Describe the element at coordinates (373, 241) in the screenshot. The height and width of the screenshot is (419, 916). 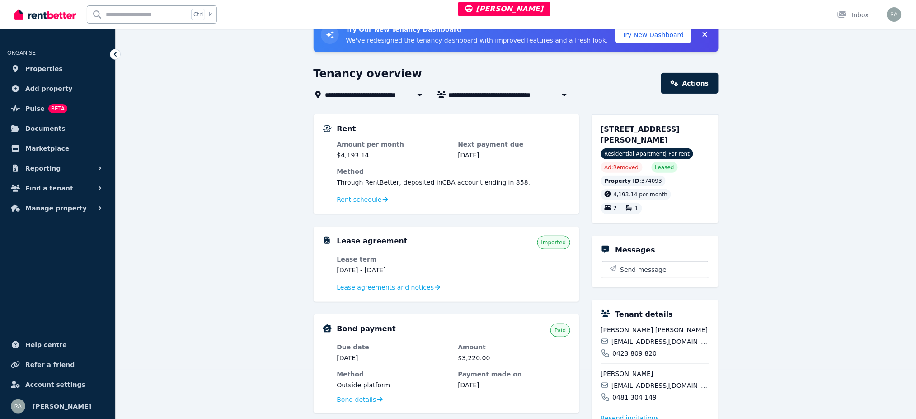
I see `h5: Lease agreement` at that location.